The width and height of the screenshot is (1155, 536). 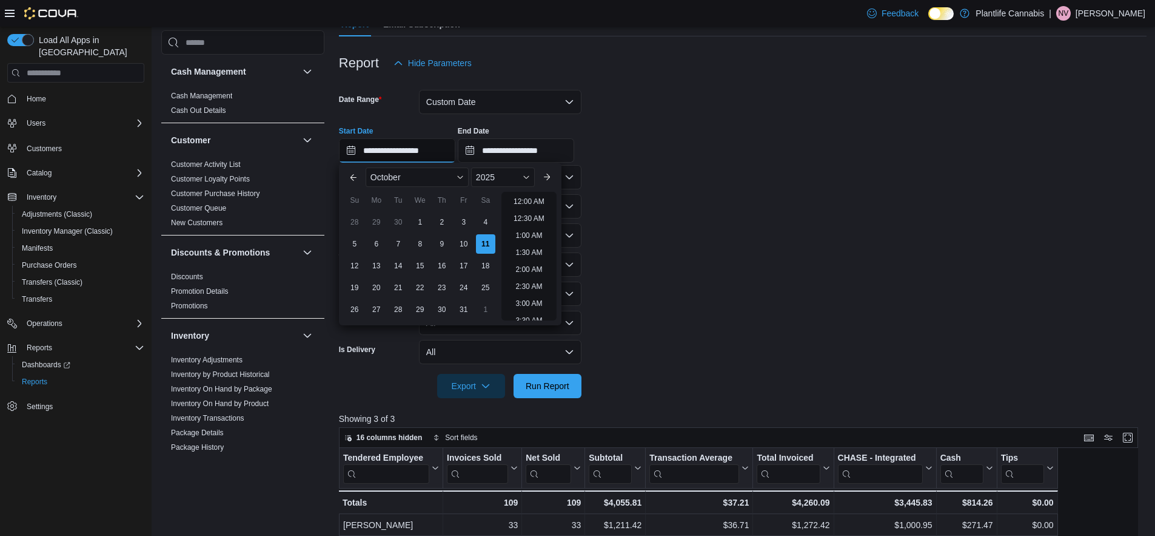 I want to click on div: $0.00, so click(x=1027, y=525).